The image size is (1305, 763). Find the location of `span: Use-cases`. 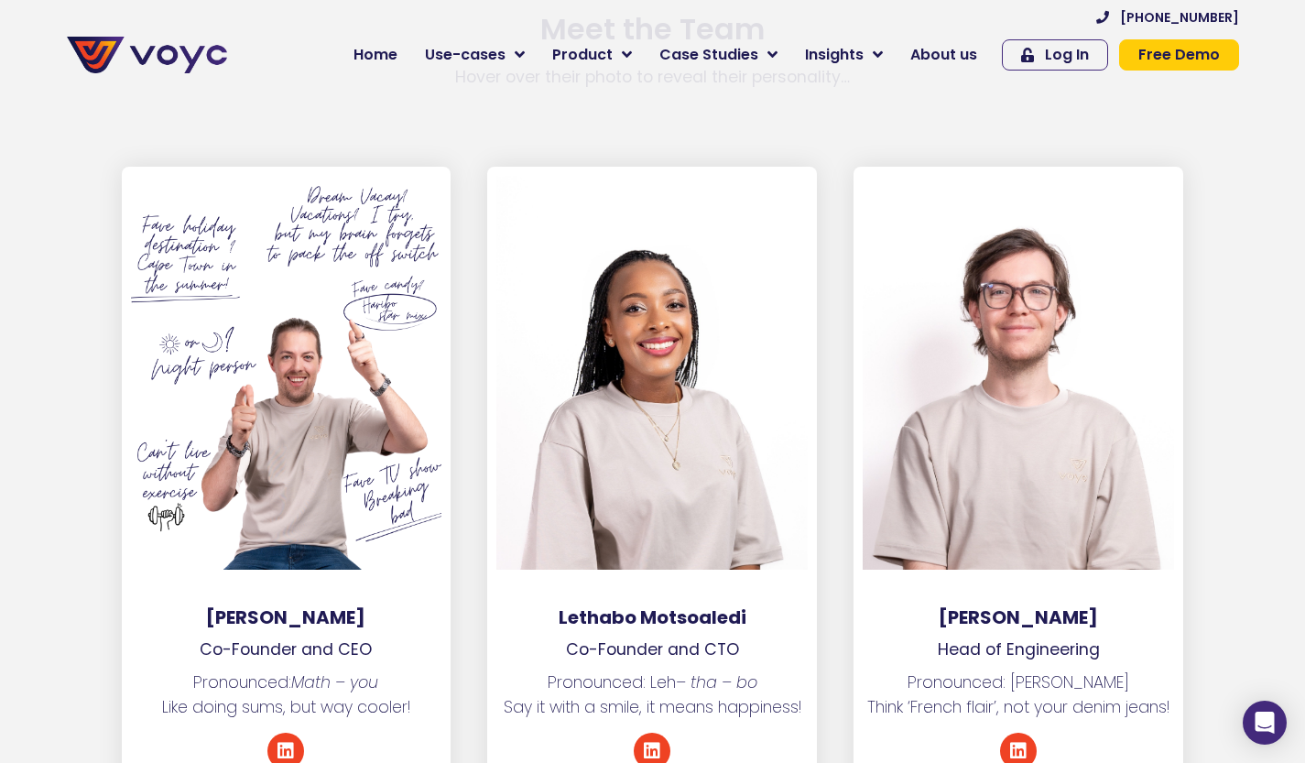

span: Use-cases is located at coordinates (465, 55).